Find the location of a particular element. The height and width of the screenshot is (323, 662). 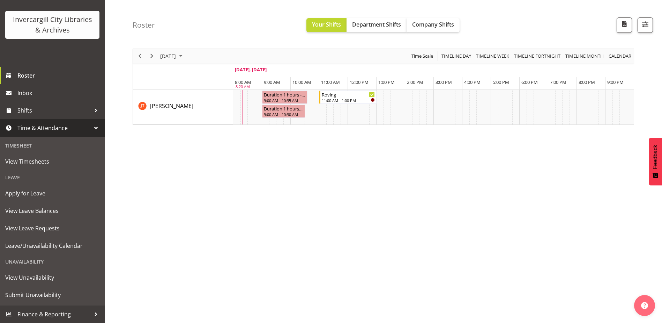

div: 9:00 AM - 10:30 AM is located at coordinates (283, 114).